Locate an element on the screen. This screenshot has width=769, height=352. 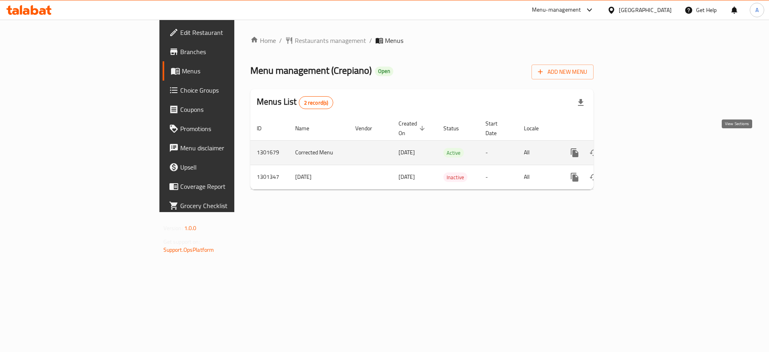
a: Coverage Report is located at coordinates (225, 186).